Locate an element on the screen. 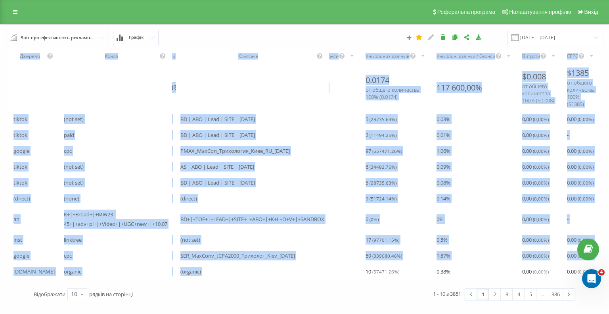 The height and width of the screenshot is (314, 609). span: 1.06 % is located at coordinates (443, 151).